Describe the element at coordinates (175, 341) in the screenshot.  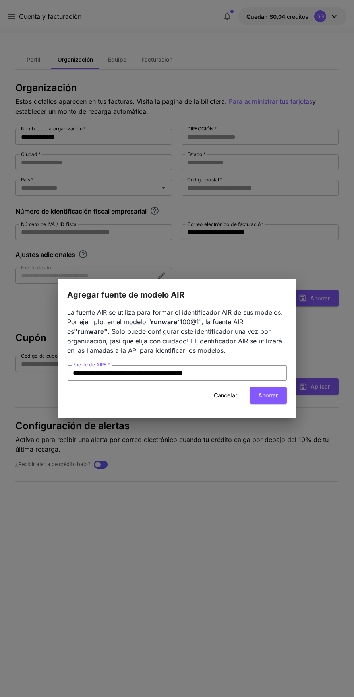
I see `font: . Solo puede configurar este identificador una vez por organización, ¡así que elija con cuidado! ...` at that location.